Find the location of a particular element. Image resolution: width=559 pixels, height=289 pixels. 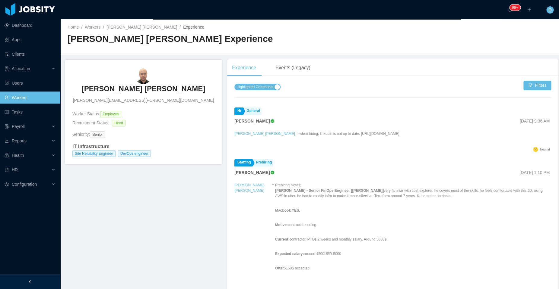

span: D is located at coordinates (550, 10).